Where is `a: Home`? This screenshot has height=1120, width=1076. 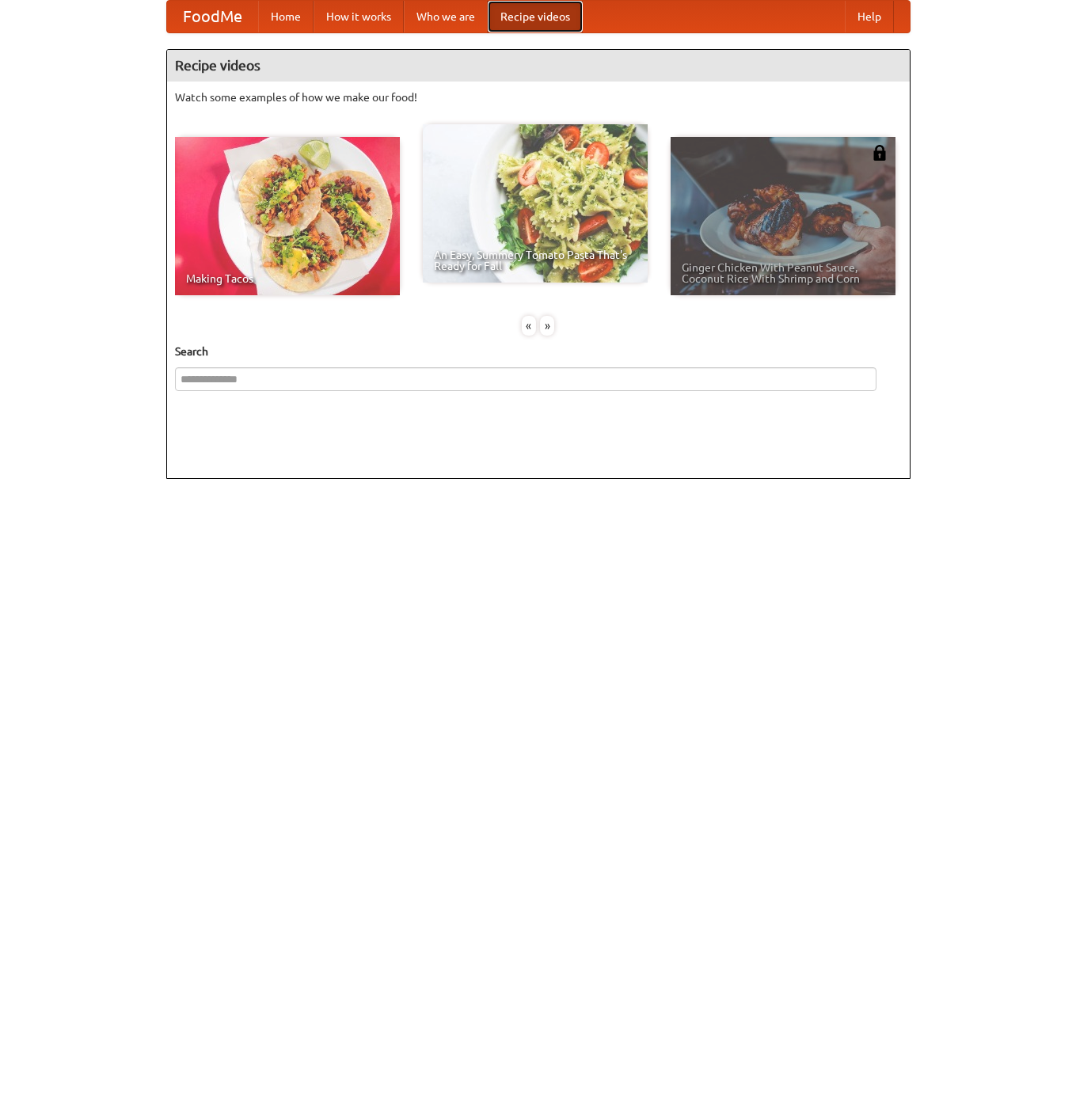 a: Home is located at coordinates (286, 17).